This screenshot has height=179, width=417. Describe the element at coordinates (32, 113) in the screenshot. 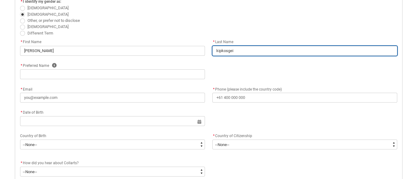

I see `span: Date of Birth` at that location.